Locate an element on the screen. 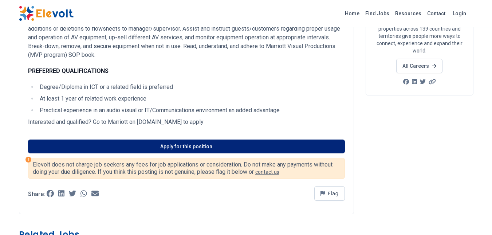 This screenshot has height=235, width=492. a: Login is located at coordinates (459, 13).